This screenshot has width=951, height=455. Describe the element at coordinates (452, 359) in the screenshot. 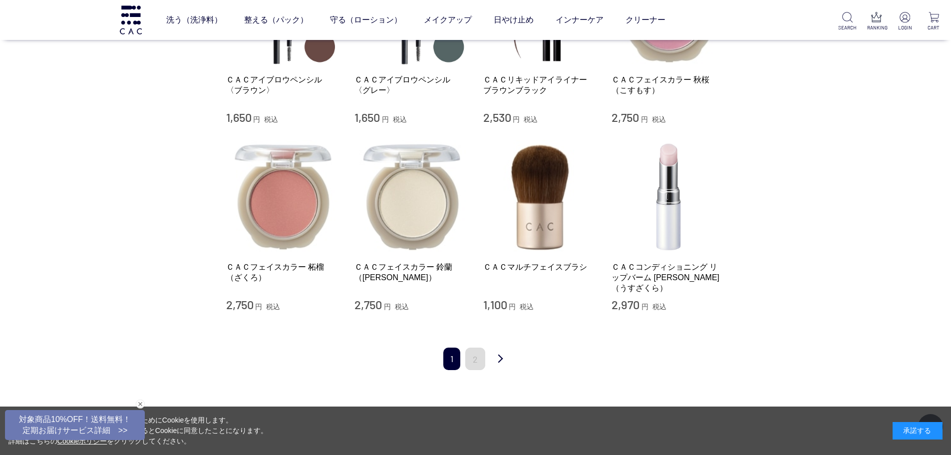

I see `span: 1` at that location.